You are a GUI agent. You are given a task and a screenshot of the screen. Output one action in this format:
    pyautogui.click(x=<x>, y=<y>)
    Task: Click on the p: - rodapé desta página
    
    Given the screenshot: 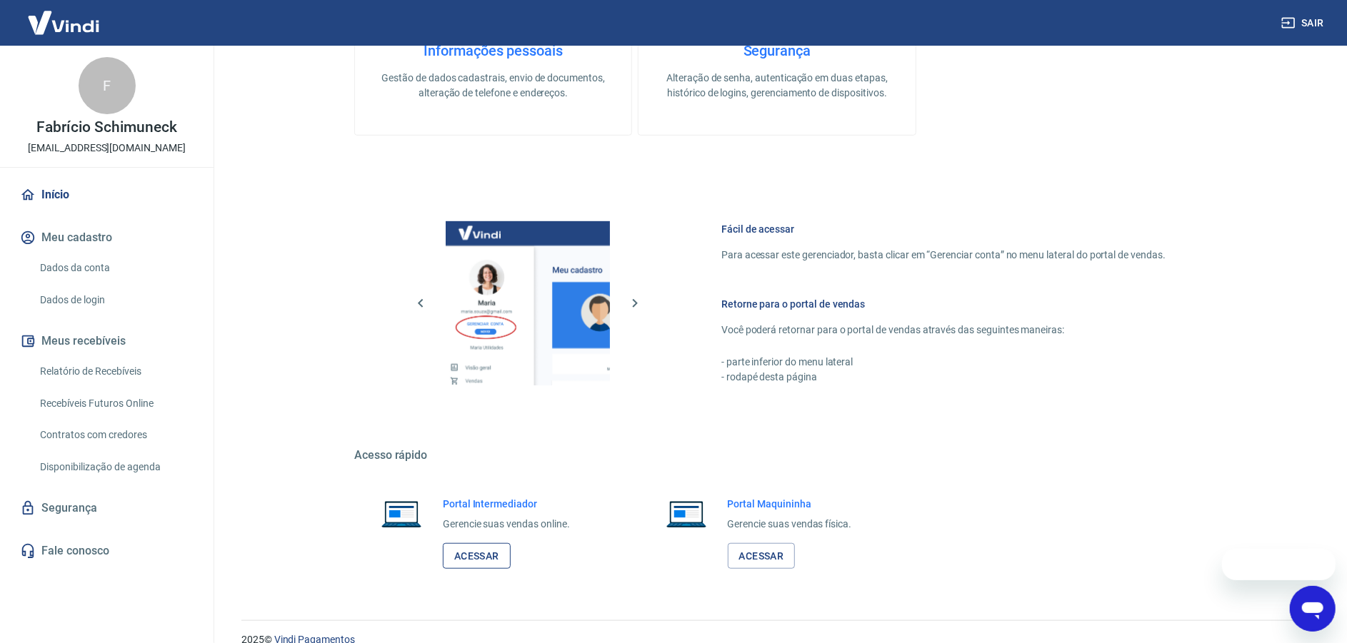 What is the action you would take?
    pyautogui.click(x=943, y=377)
    